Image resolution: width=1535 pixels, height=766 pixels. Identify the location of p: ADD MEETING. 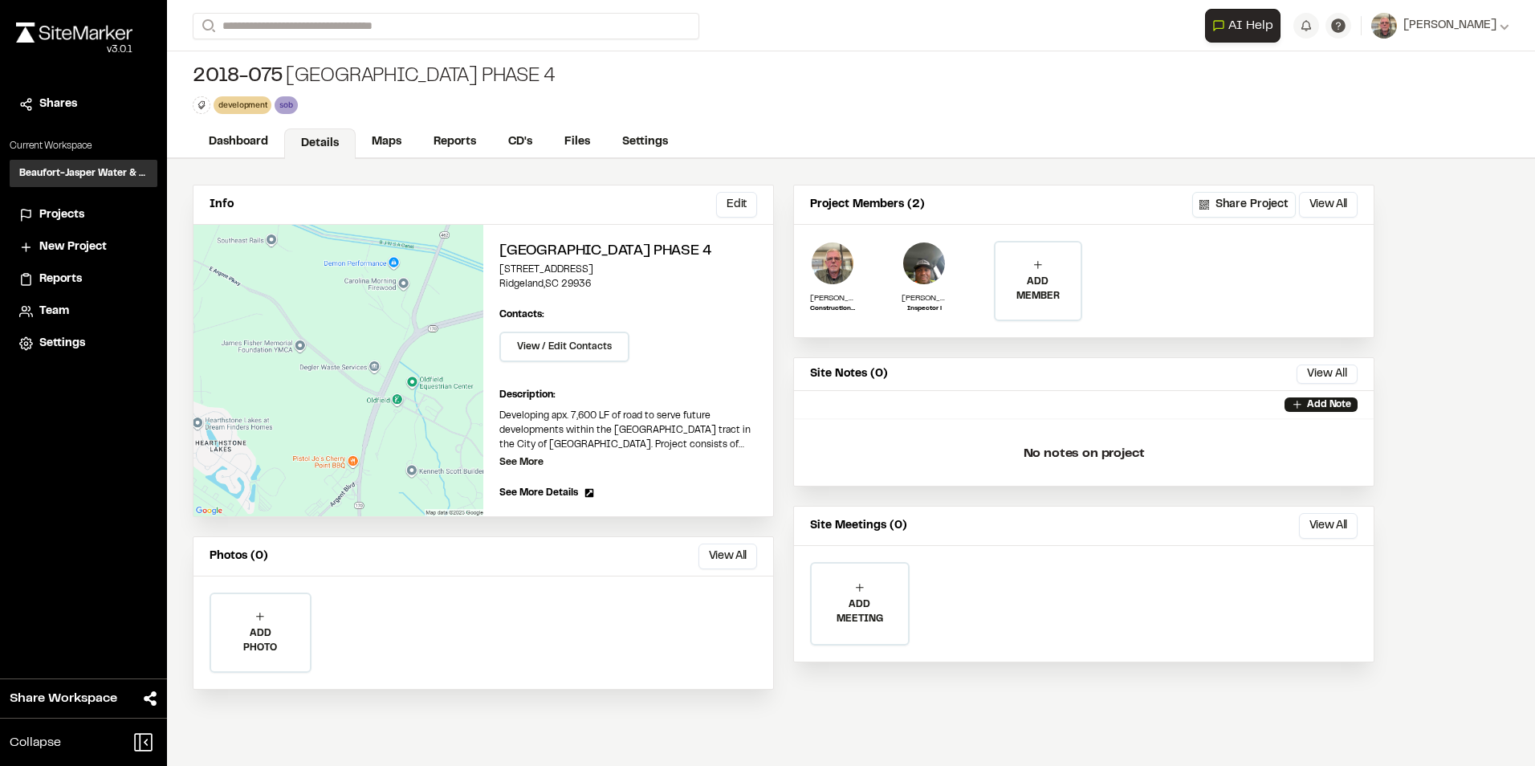
(860, 612).